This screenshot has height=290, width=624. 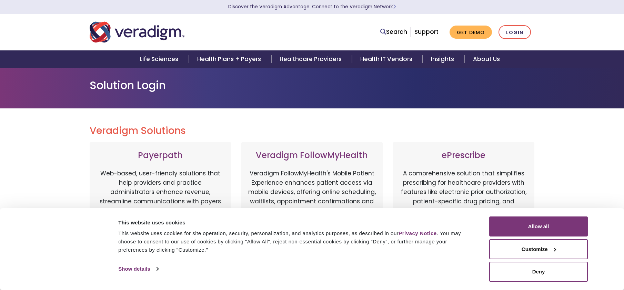 What do you see at coordinates (312, 201) in the screenshot?
I see `p: Veradigm FollowMyHealth's Mobile Patient Experience enhances patient access via mobile devices, o...` at bounding box center [312, 201].